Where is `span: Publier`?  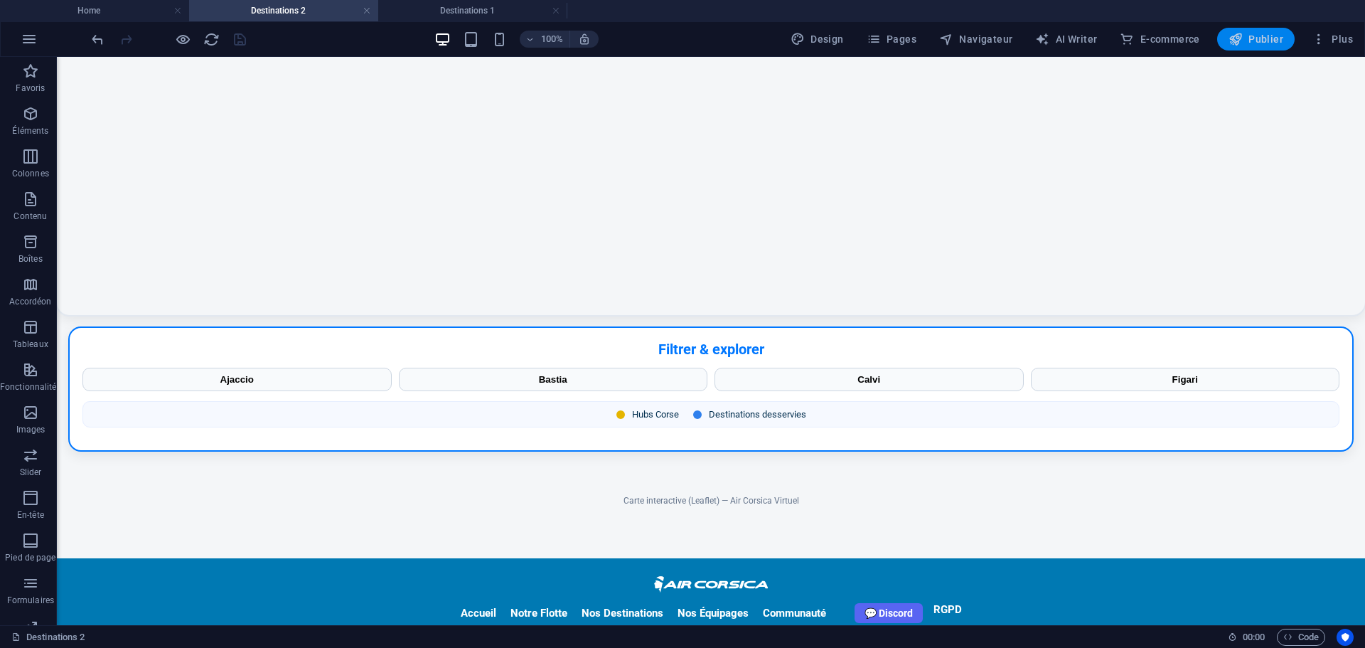
span: Publier is located at coordinates (1255, 39).